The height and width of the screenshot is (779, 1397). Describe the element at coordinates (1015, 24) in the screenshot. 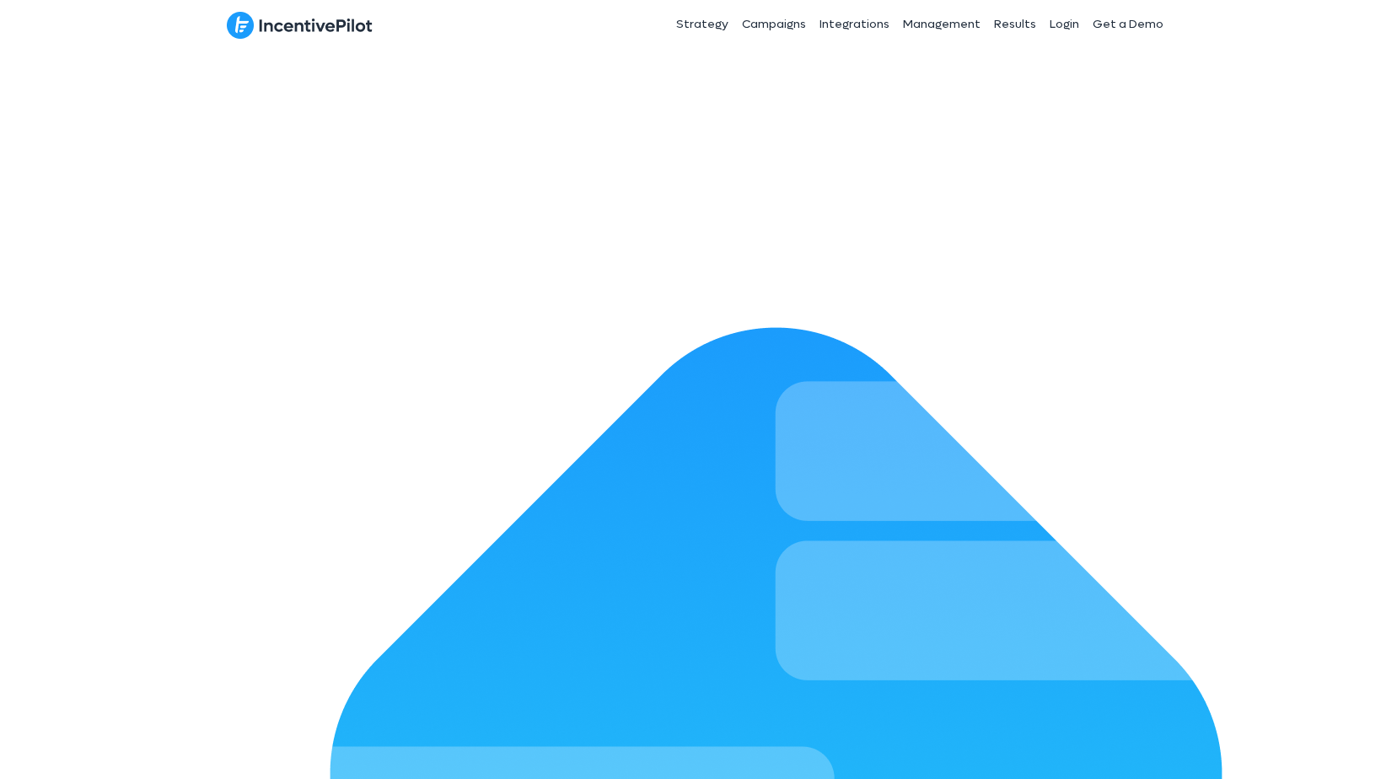

I see `a: Results` at that location.